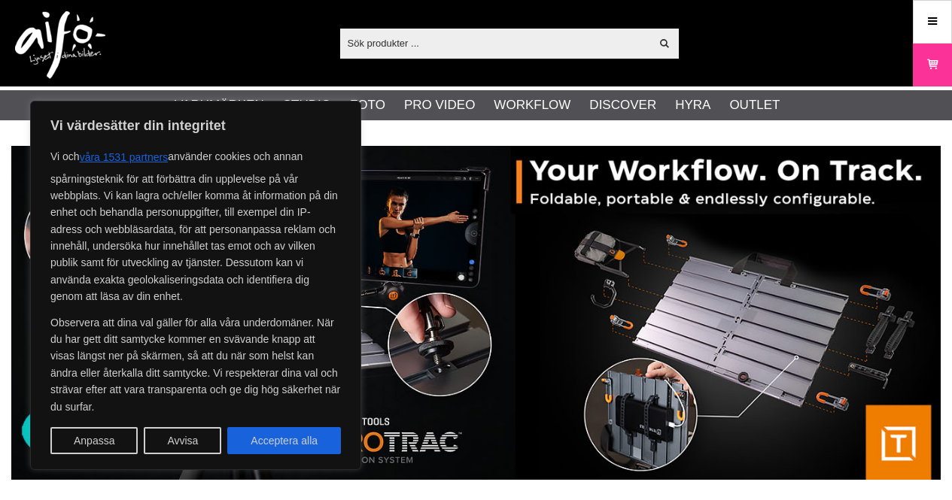 The height and width of the screenshot is (500, 952). I want to click on a: Pro Video, so click(439, 105).